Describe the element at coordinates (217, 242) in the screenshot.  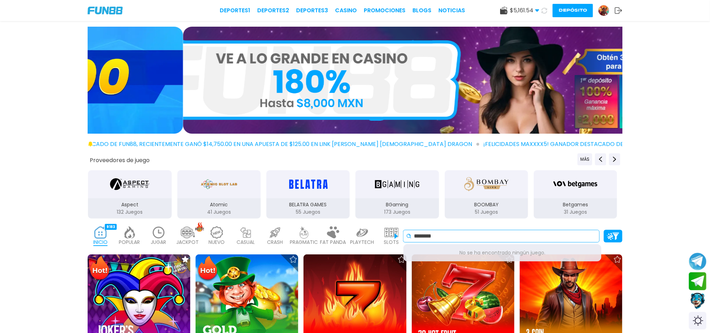
I see `p: NUEVO` at that location.